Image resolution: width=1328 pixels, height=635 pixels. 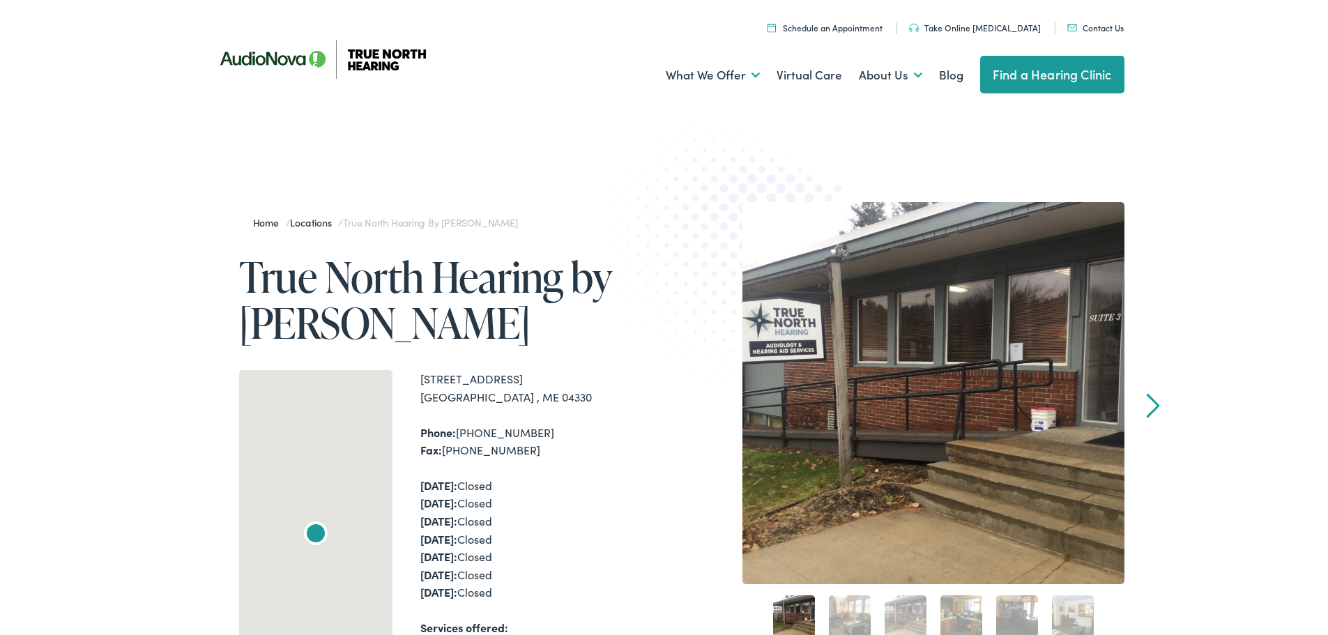 What do you see at coordinates (1072, 28) in the screenshot?
I see `img: Mail icon in color code ffb348, used for communication purposes` at bounding box center [1072, 28].